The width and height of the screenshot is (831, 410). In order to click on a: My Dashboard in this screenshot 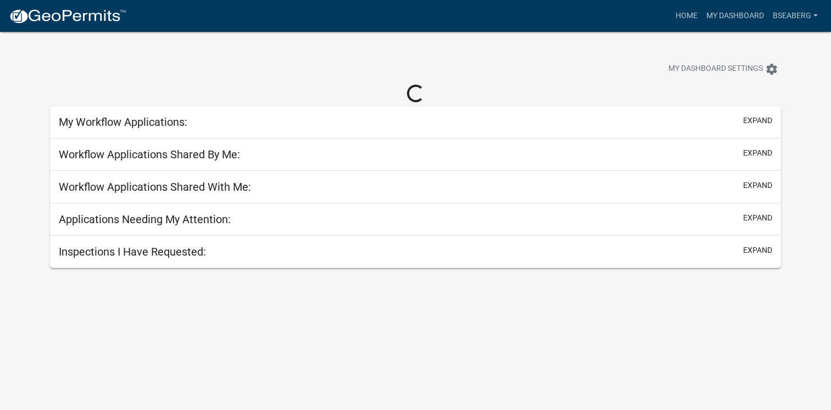, I will do `click(735, 16)`.